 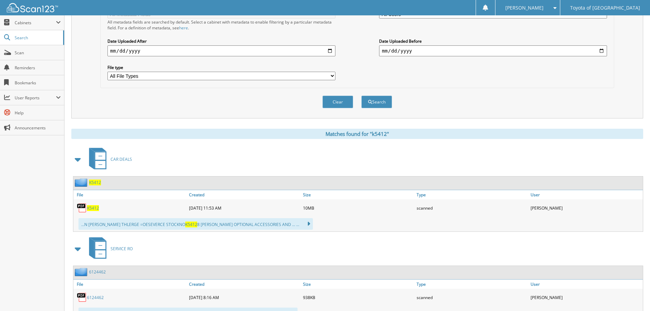 What do you see at coordinates (358, 208) in the screenshot?
I see `div: 10MB` at bounding box center [358, 208].